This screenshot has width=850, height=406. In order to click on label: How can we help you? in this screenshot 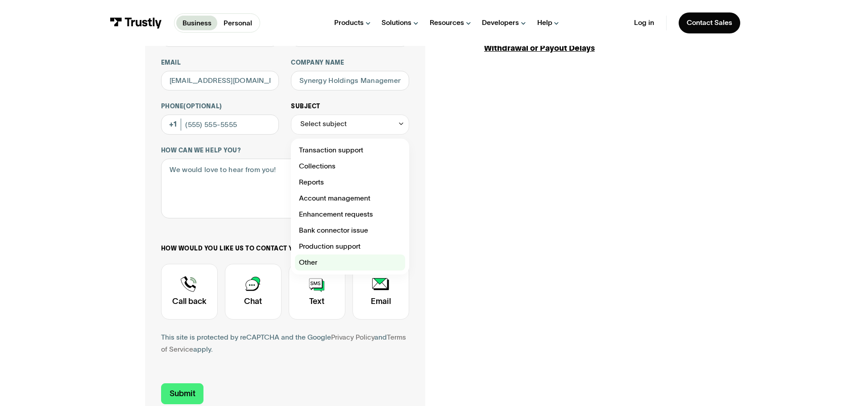, I will do `click(285, 151)`.